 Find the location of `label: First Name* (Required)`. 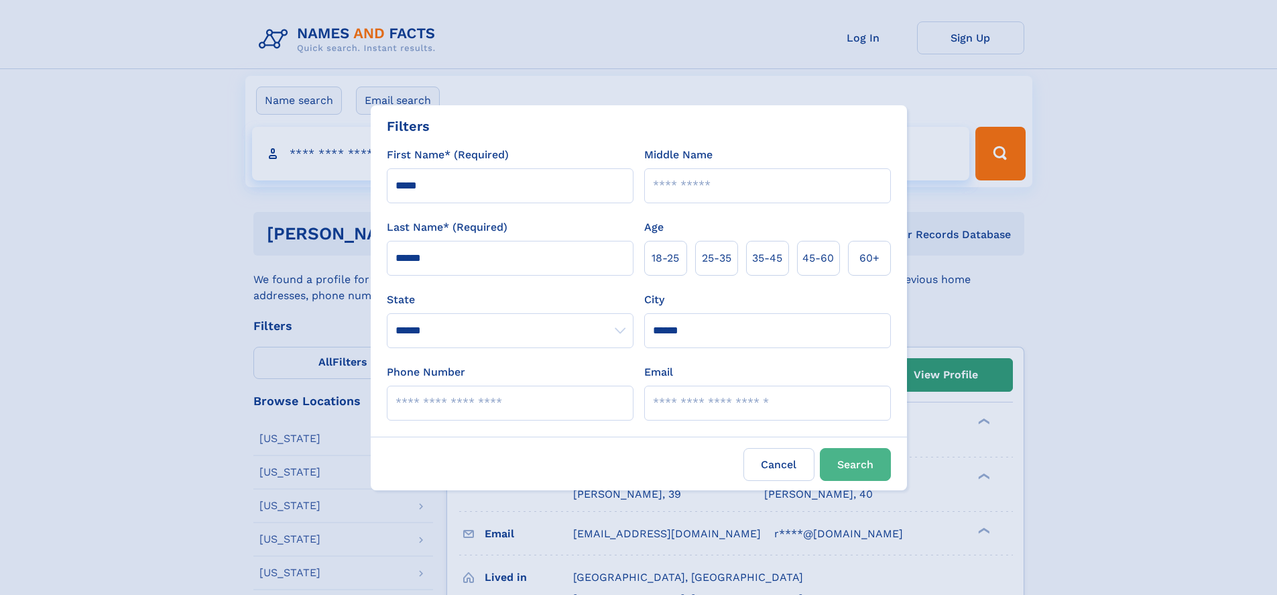

label: First Name* (Required) is located at coordinates (448, 155).